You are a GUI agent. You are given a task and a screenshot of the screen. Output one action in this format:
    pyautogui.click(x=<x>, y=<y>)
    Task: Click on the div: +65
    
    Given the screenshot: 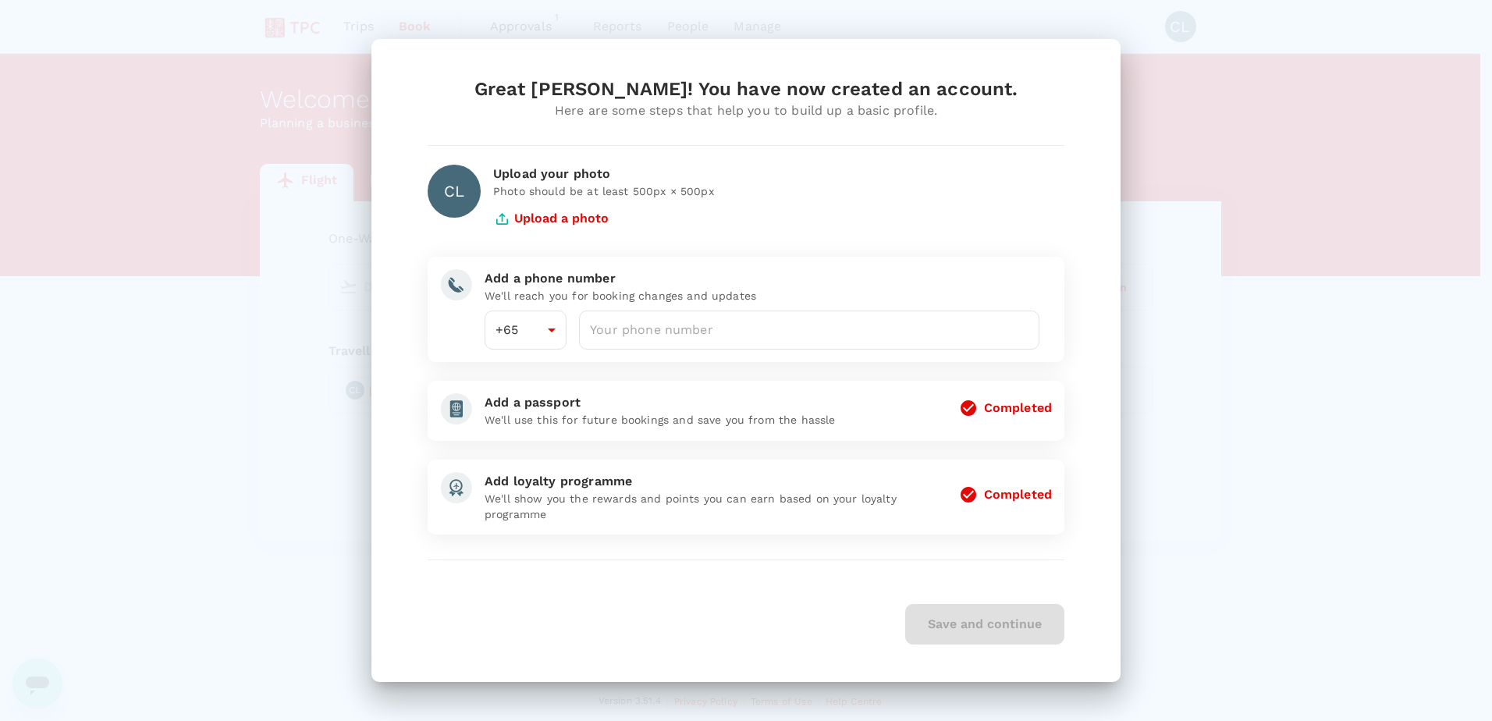 What is the action you would take?
    pyautogui.click(x=525, y=330)
    